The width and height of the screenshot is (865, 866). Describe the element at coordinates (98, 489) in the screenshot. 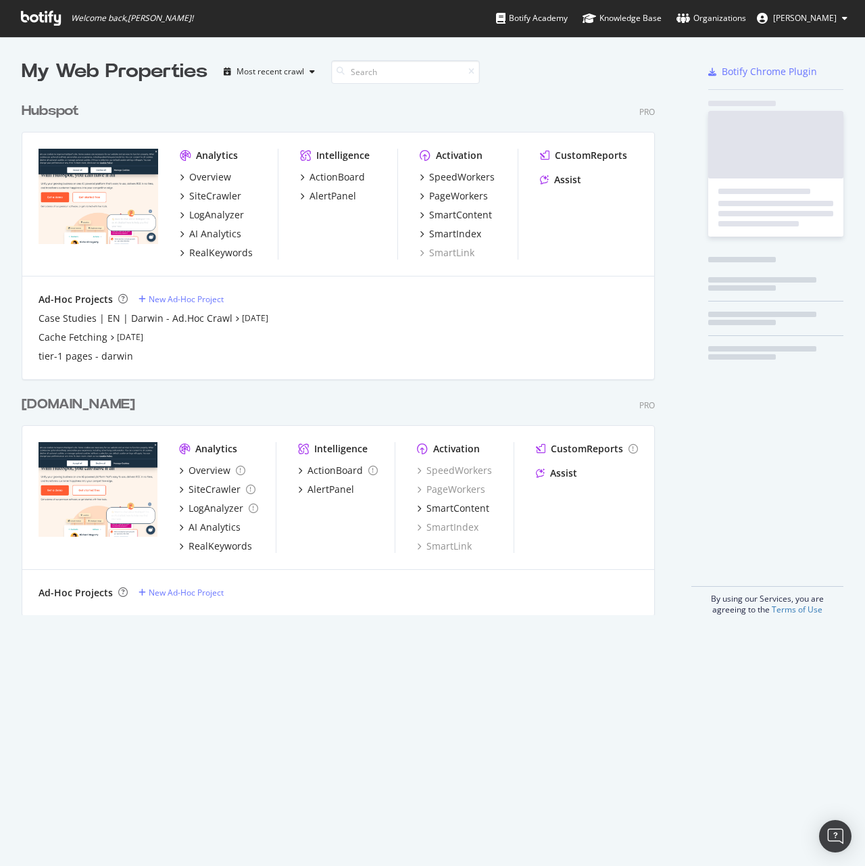

I see `img: hubspot-bulkdataexport.com` at that location.